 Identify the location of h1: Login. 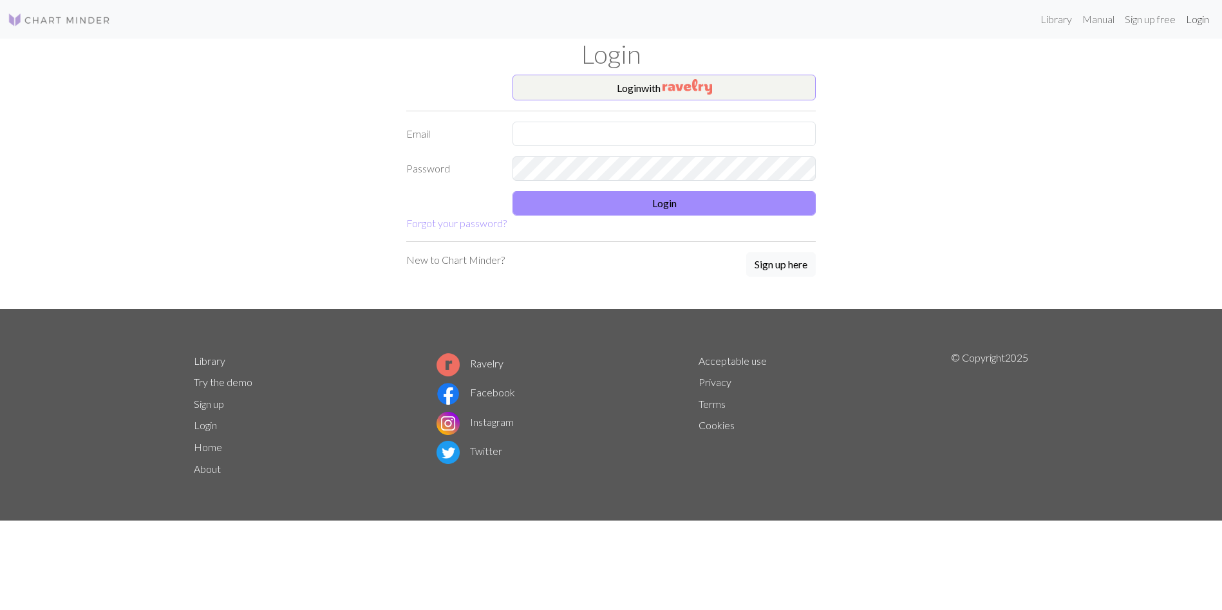
(611, 54).